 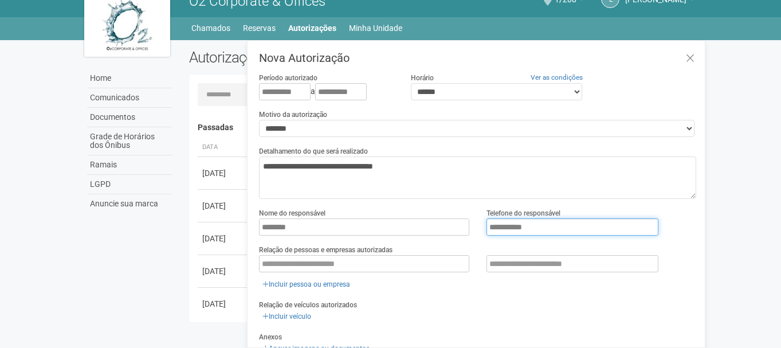 What do you see at coordinates (292, 213) in the screenshot?
I see `label: Nome do responsável` at bounding box center [292, 213].